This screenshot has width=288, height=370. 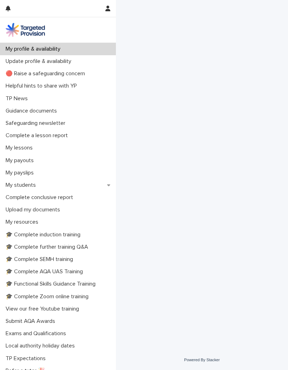 What do you see at coordinates (43, 86) in the screenshot?
I see `p: Helpful hints to share with YP` at bounding box center [43, 86].